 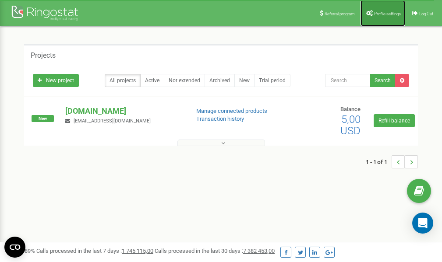 What do you see at coordinates (339, 14) in the screenshot?
I see `span: Referral program` at bounding box center [339, 14].